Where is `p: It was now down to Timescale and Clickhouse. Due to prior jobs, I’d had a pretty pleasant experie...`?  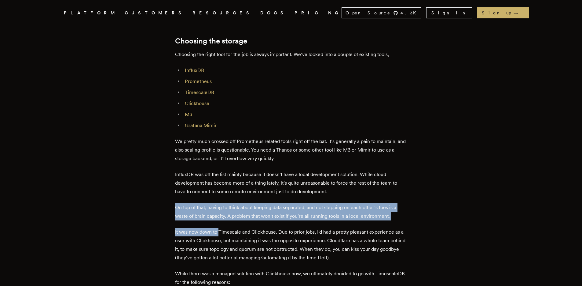 p: It was now down to Timescale and Clickhouse. Due to prior jobs, I’d had a pretty pleasant experie... is located at coordinates (291, 245).